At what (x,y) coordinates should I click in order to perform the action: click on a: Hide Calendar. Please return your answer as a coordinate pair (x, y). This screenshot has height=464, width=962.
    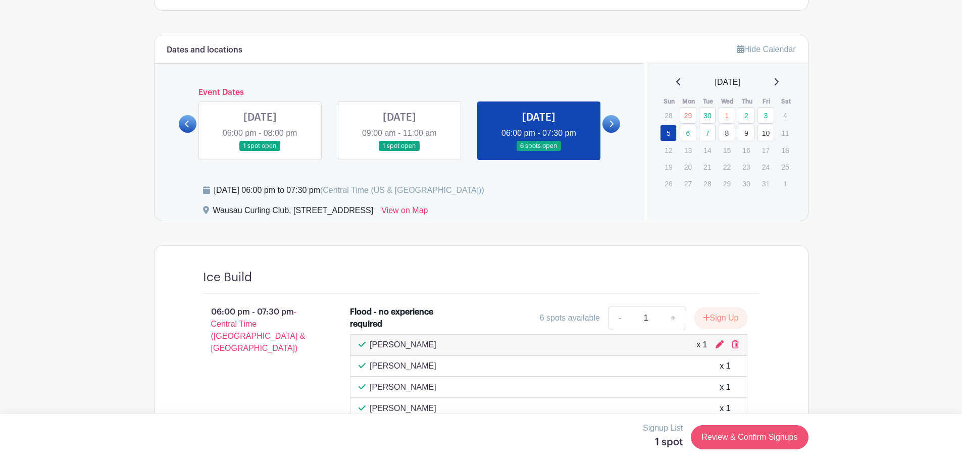
    Looking at the image, I should click on (766, 49).